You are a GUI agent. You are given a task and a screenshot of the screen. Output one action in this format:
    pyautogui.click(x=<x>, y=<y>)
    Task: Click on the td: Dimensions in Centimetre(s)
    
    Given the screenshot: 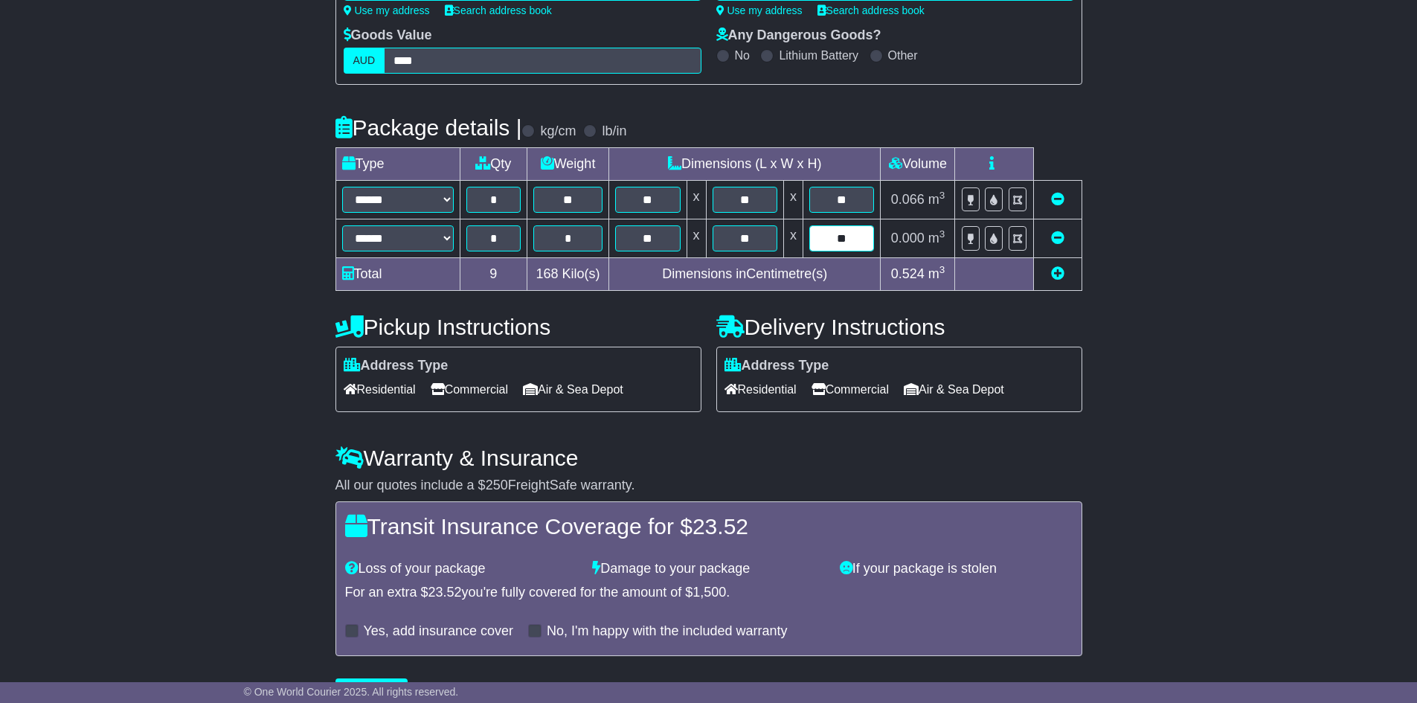 What is the action you would take?
    pyautogui.click(x=744, y=274)
    